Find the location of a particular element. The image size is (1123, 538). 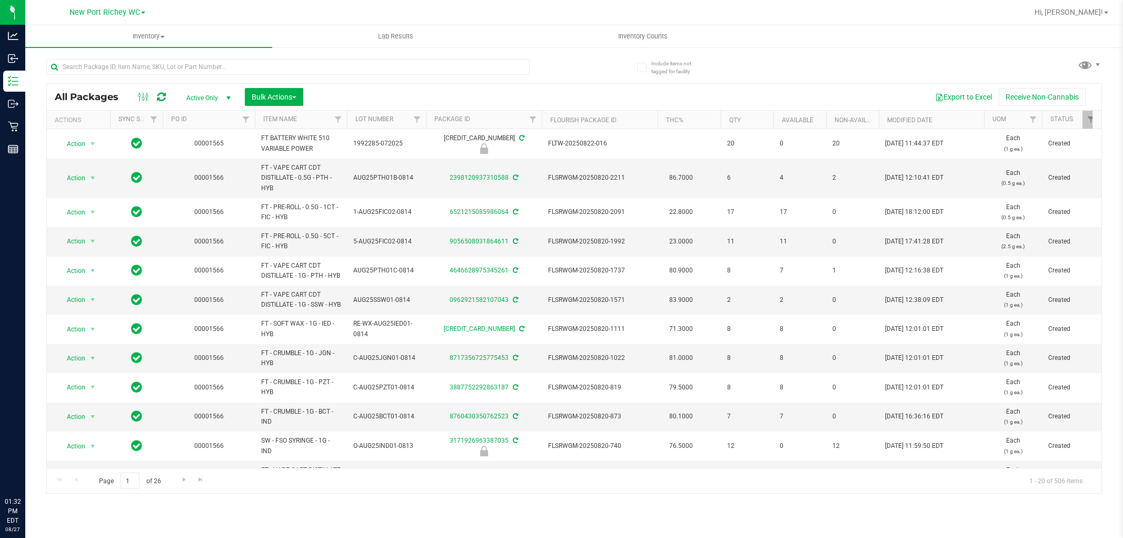

a: Available is located at coordinates (798, 120).